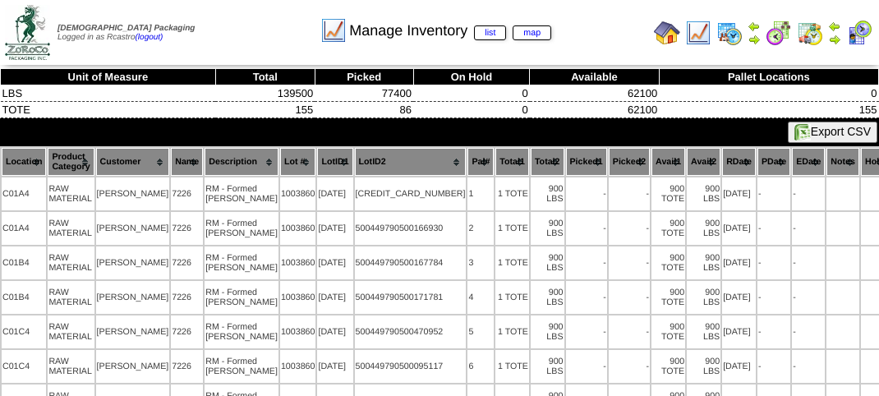 The width and height of the screenshot is (879, 396). What do you see at coordinates (594, 77) in the screenshot?
I see `th: Available` at bounding box center [594, 77].